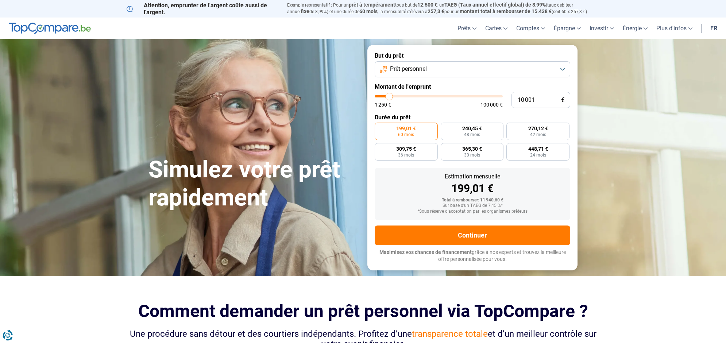  Describe the element at coordinates (363, 311) in the screenshot. I see `h2: Comment demander un prêt personnel via TopCompare ?` at that location.